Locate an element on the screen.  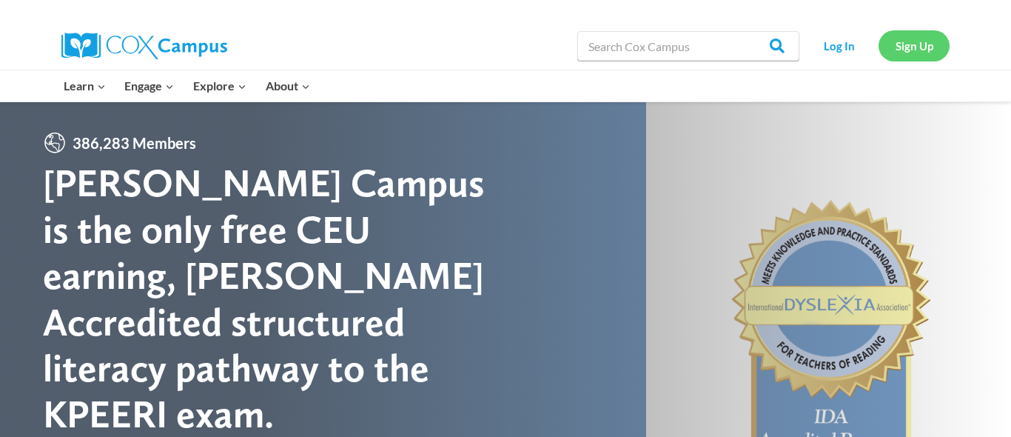
button: Child menu of Engage is located at coordinates (150, 86).